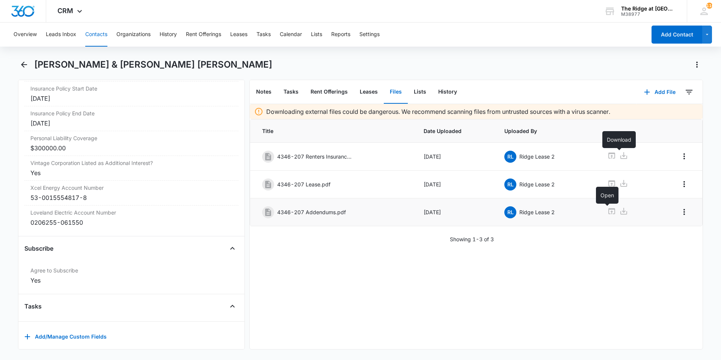  I want to click on p: 4346-207 Addendums.pdf, so click(311, 212).